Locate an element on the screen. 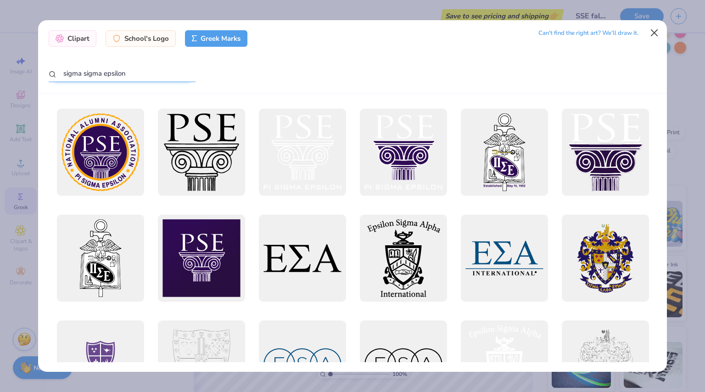  input: Search by name is located at coordinates (122, 73).